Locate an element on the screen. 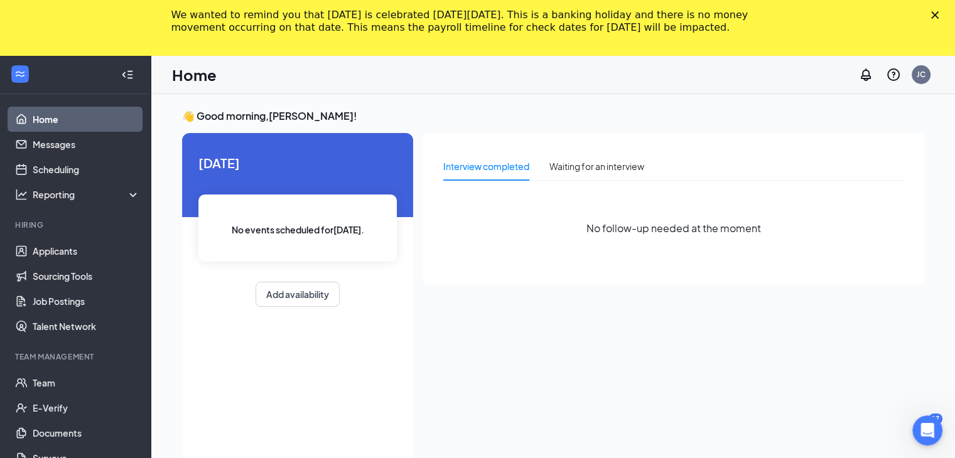 Image resolution: width=955 pixels, height=458 pixels. div: Team Management is located at coordinates (76, 357).